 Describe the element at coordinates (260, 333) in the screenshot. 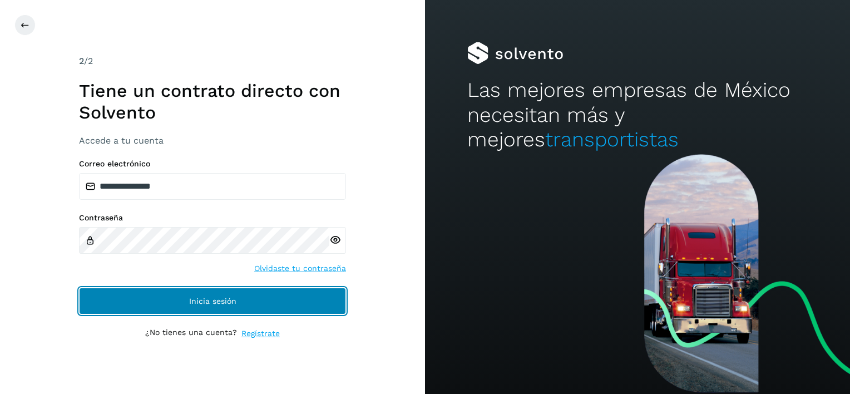

I see `a: Regístrate` at that location.